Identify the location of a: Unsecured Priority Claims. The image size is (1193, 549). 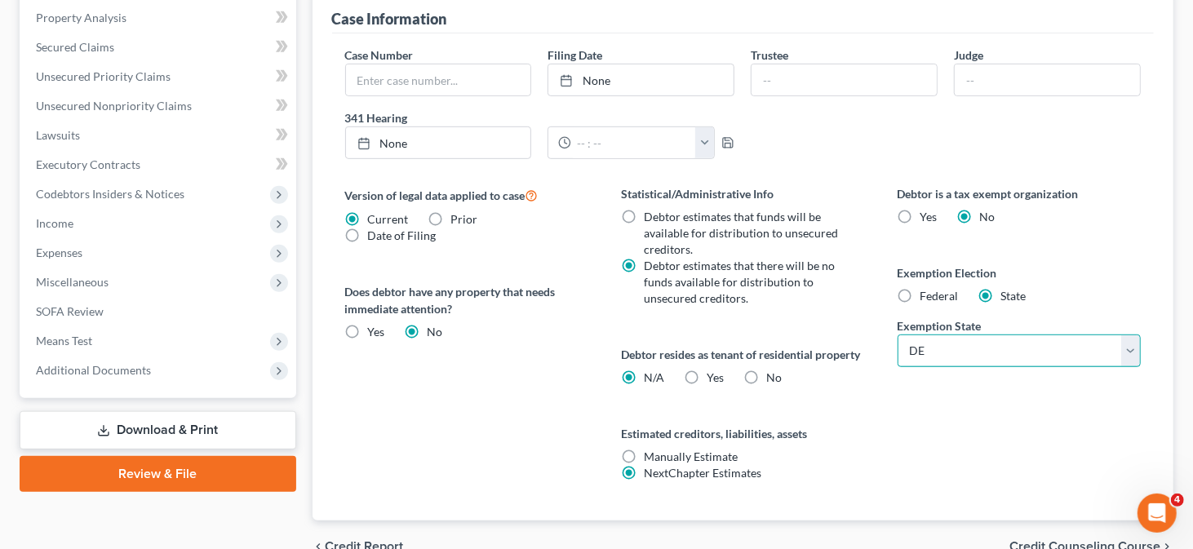
(159, 77).